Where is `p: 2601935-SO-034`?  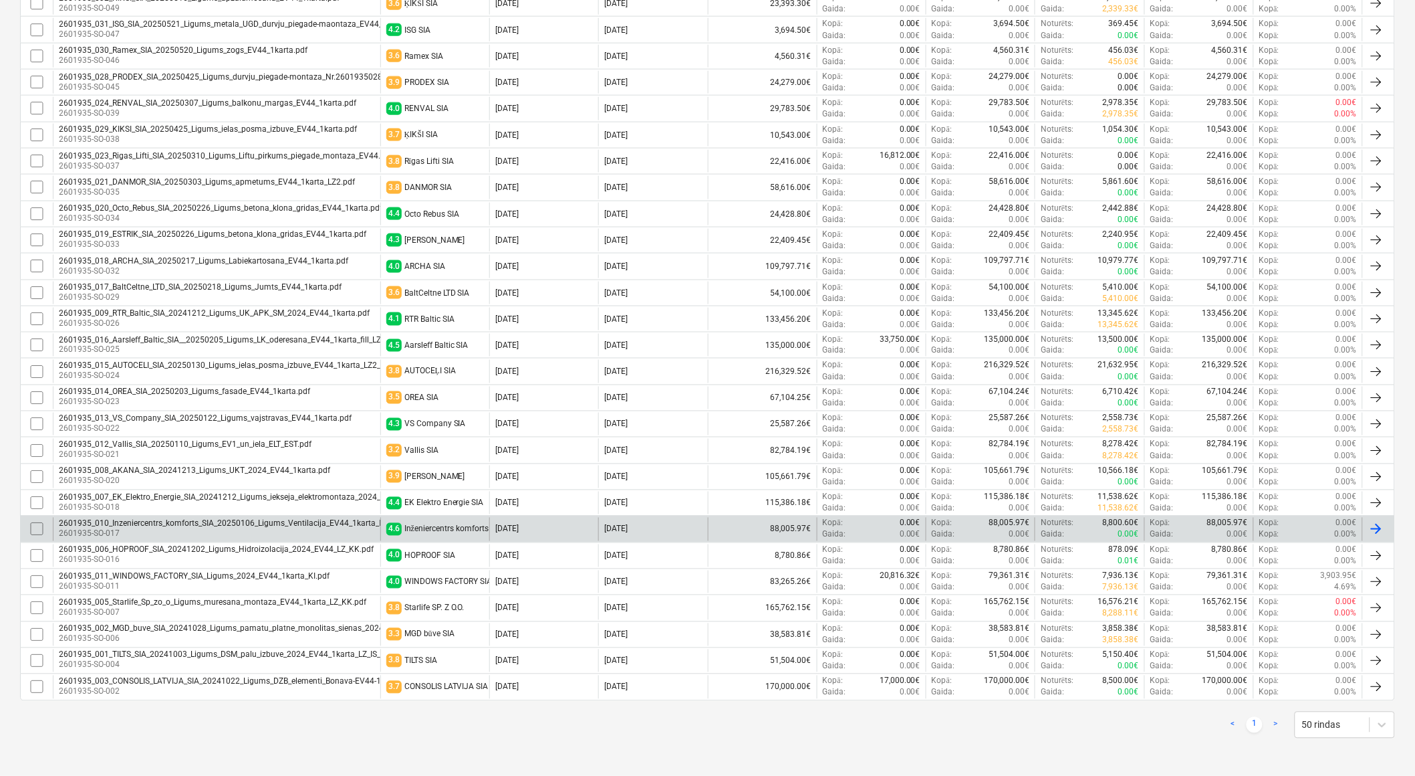
p: 2601935-SO-034 is located at coordinates (221, 218).